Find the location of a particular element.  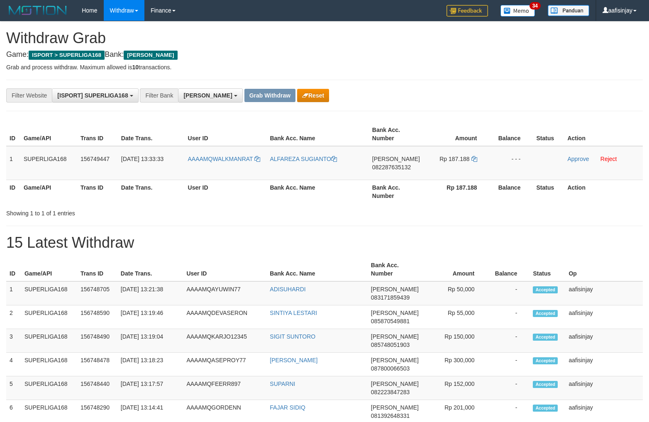

td: 156748705 is located at coordinates (97, 293).